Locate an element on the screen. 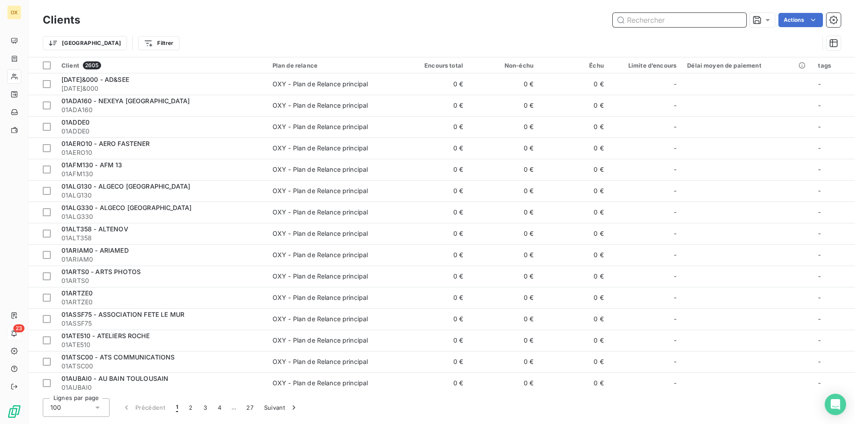 The width and height of the screenshot is (855, 424). button: Précédent is located at coordinates (143, 408).